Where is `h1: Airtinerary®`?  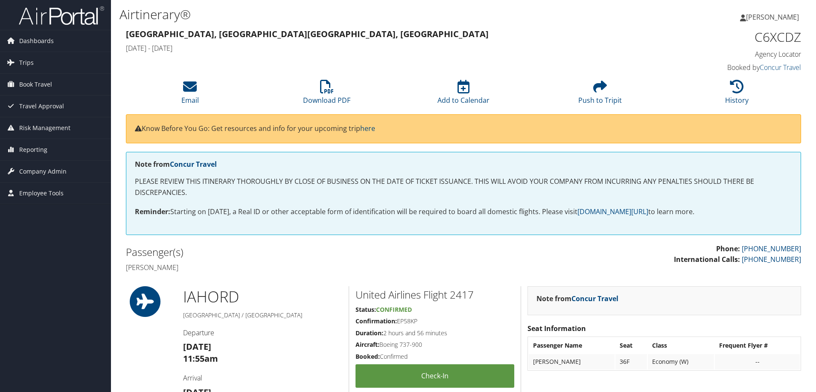
h1: Airtinerary® is located at coordinates (349, 15).